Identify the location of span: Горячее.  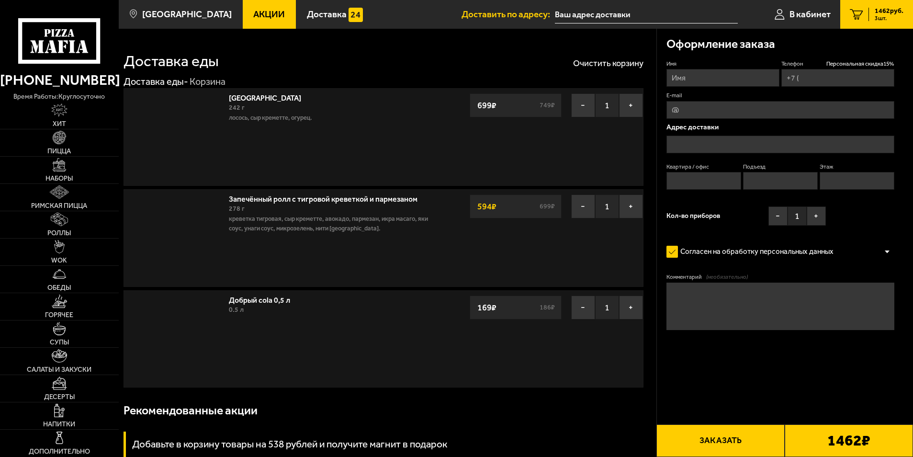
(59, 315).